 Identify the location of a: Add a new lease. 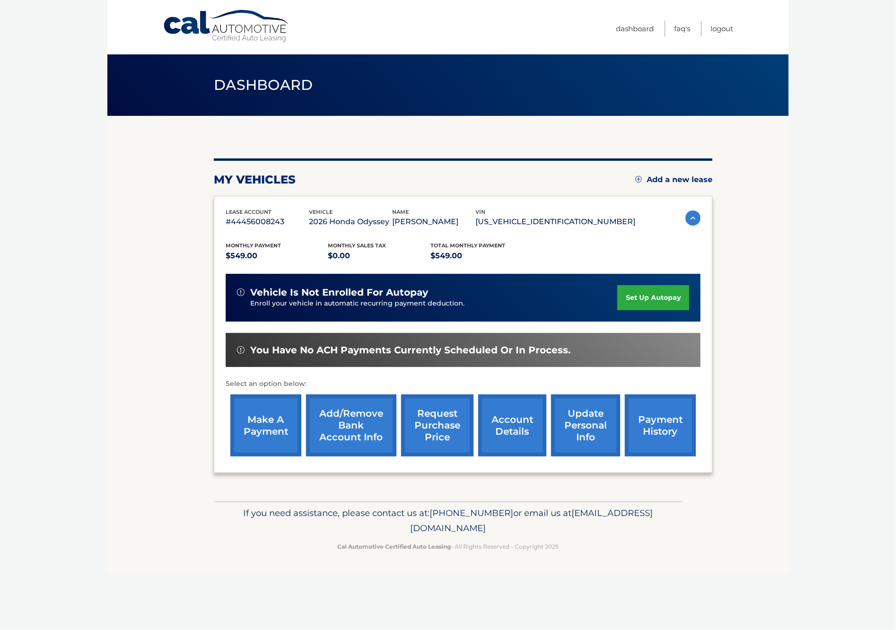
(674, 180).